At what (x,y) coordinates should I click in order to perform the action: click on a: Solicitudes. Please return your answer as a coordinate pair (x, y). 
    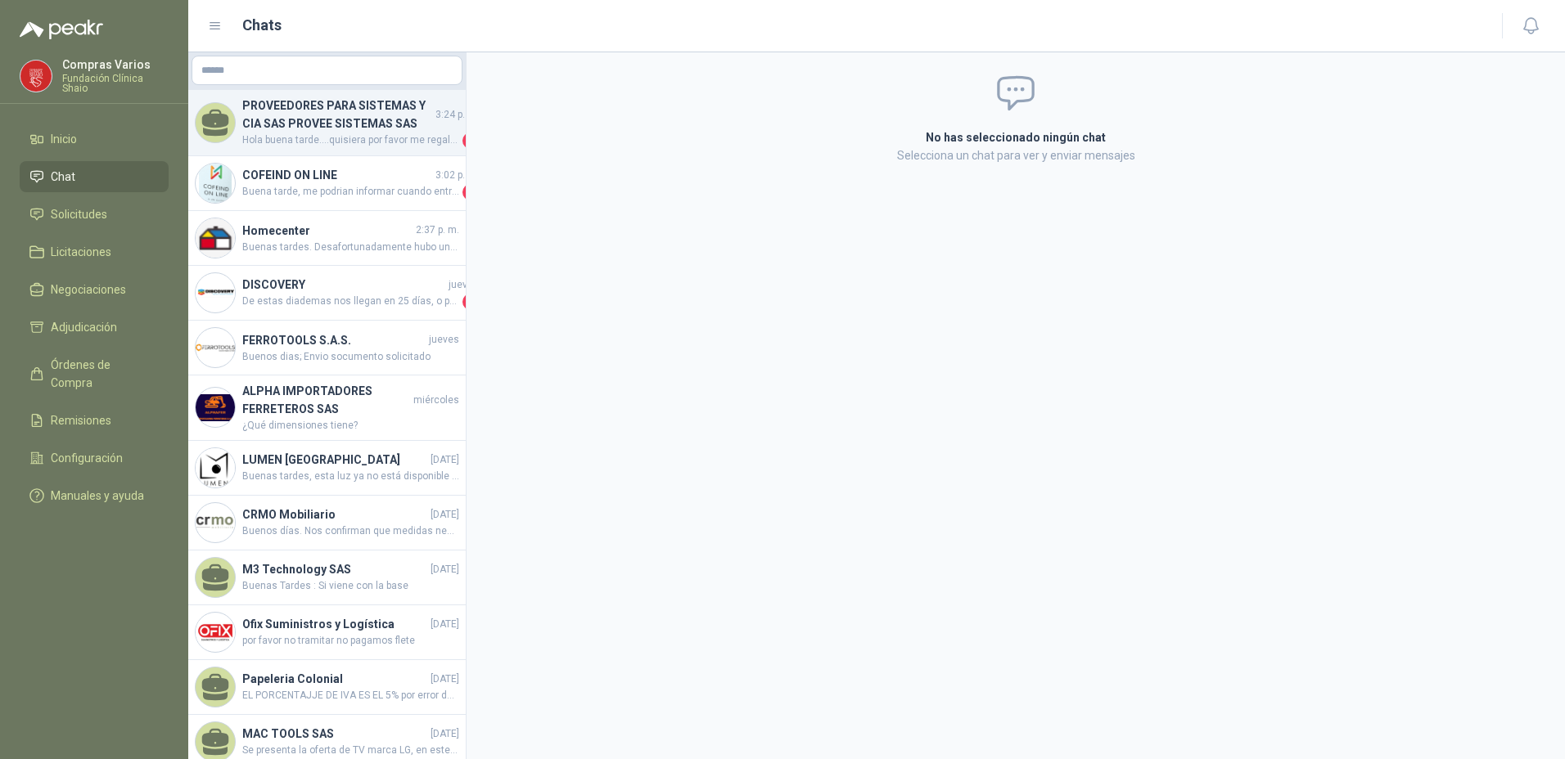
    Looking at the image, I should click on (94, 214).